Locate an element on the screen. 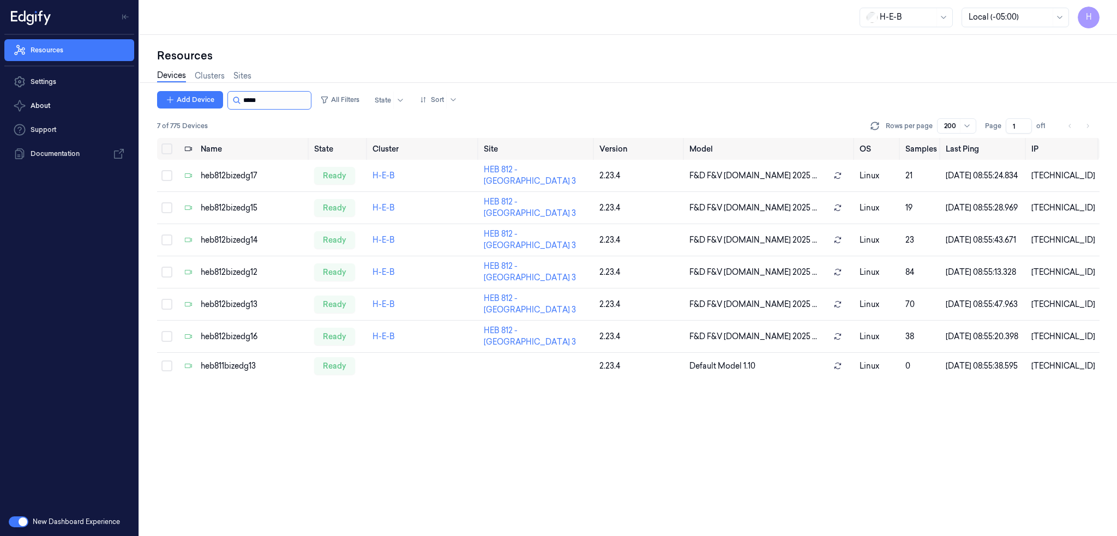 This screenshot has width=1117, height=536. div: heb811bizedg13 is located at coordinates (253, 366).